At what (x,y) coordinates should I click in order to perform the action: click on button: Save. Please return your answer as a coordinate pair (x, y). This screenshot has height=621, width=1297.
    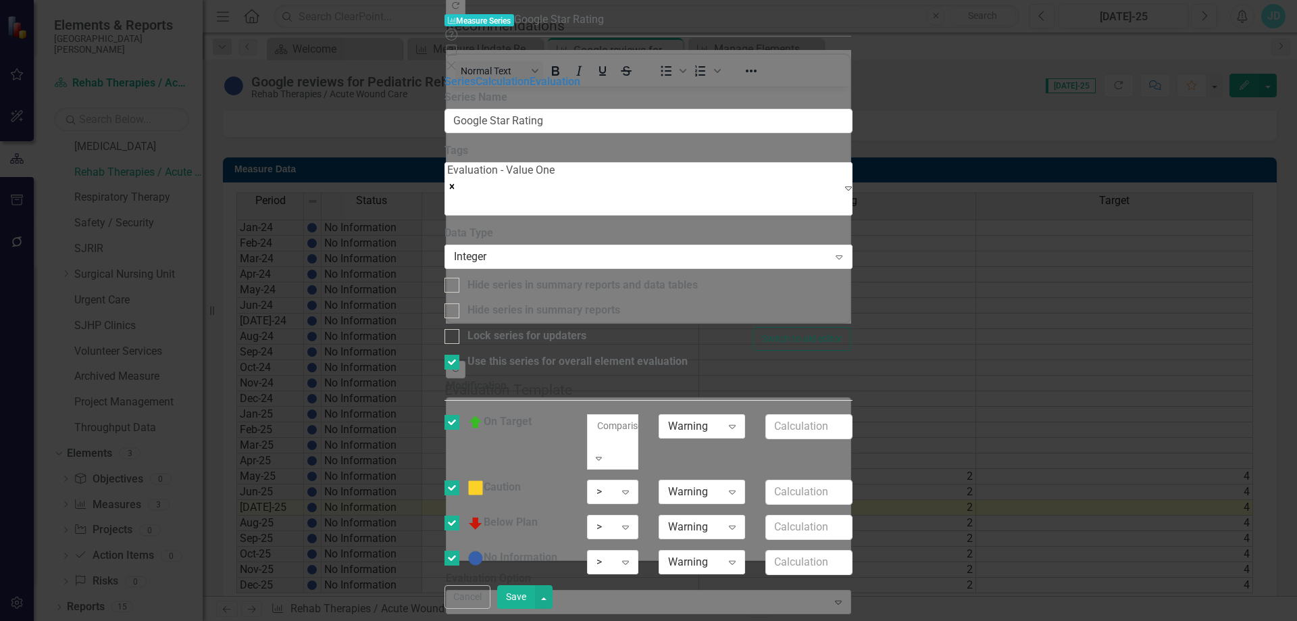
    Looking at the image, I should click on (516, 597).